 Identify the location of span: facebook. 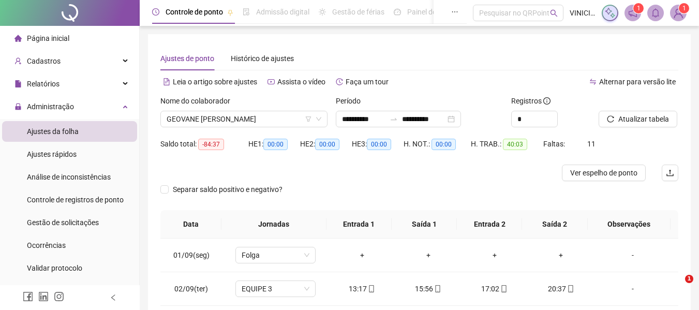
(28, 296).